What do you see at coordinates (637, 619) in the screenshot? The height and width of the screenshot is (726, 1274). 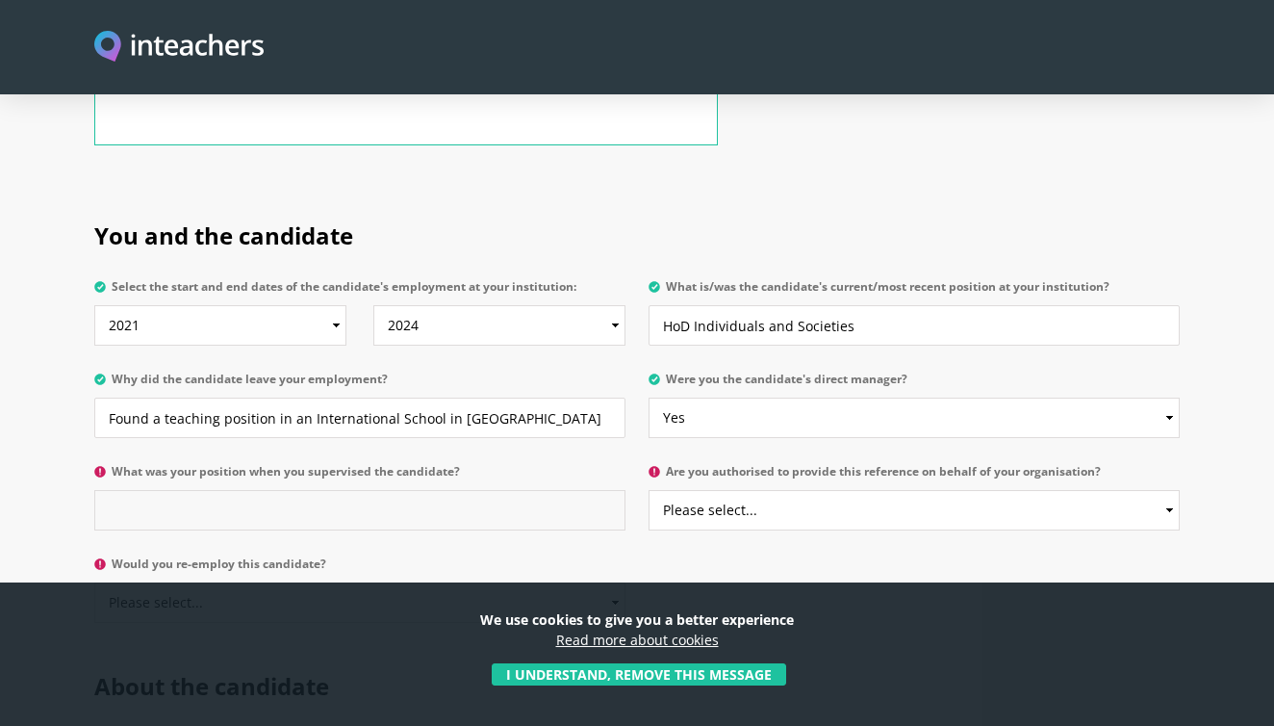 I see `strong: We use cookies to give you a better experience` at bounding box center [637, 619].